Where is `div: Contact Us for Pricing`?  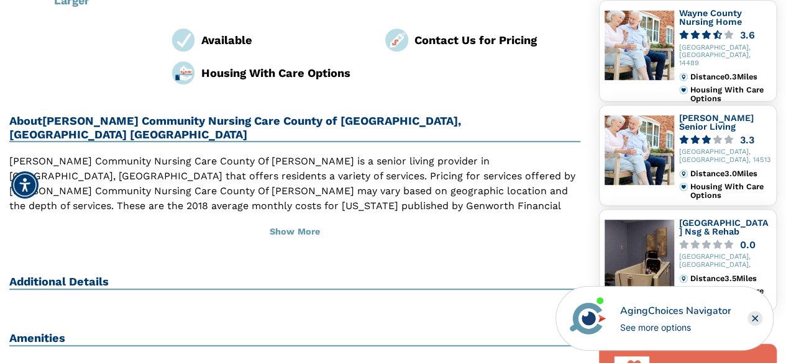 div: Contact Us for Pricing is located at coordinates (497, 40).